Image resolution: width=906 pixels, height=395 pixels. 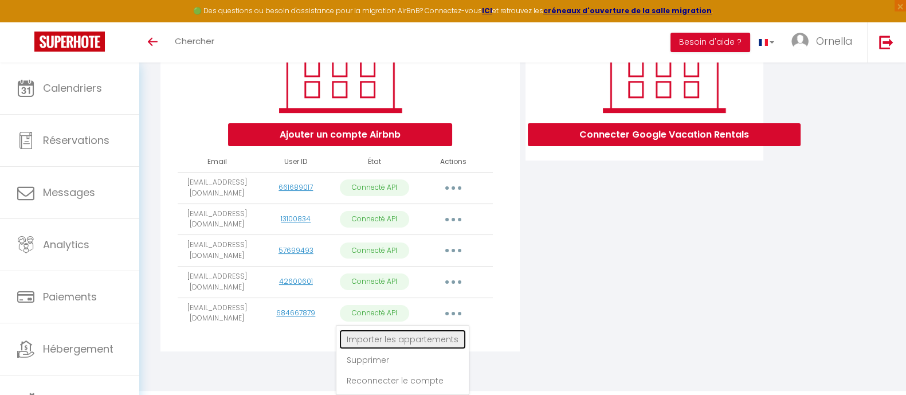 I want to click on span: Ornella, so click(x=835, y=41).